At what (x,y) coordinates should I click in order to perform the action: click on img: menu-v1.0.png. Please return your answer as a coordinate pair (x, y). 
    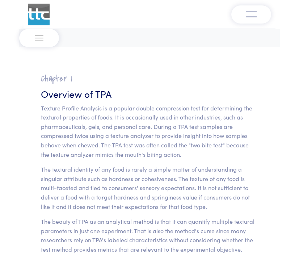
    Looking at the image, I should click on (251, 13).